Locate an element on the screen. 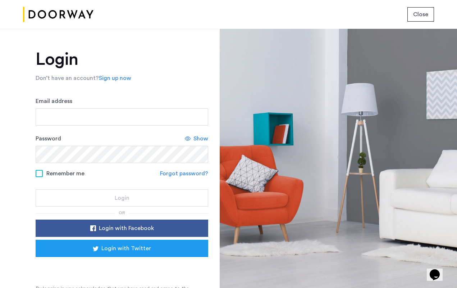 The width and height of the screenshot is (457, 288). label: Password is located at coordinates (48, 138).